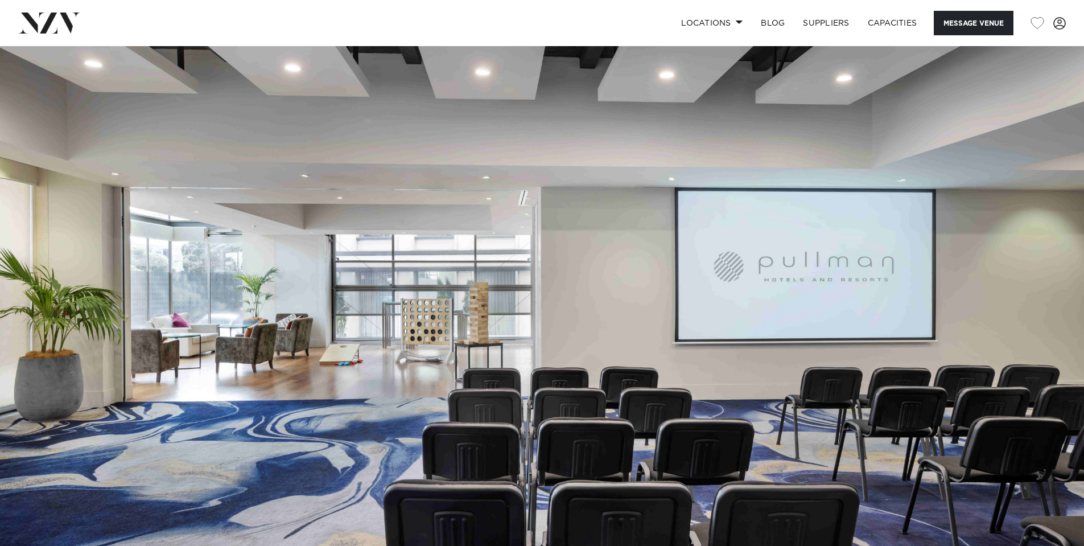 This screenshot has width=1084, height=546. Describe the element at coordinates (974, 23) in the screenshot. I see `button: Message Venue` at that location.